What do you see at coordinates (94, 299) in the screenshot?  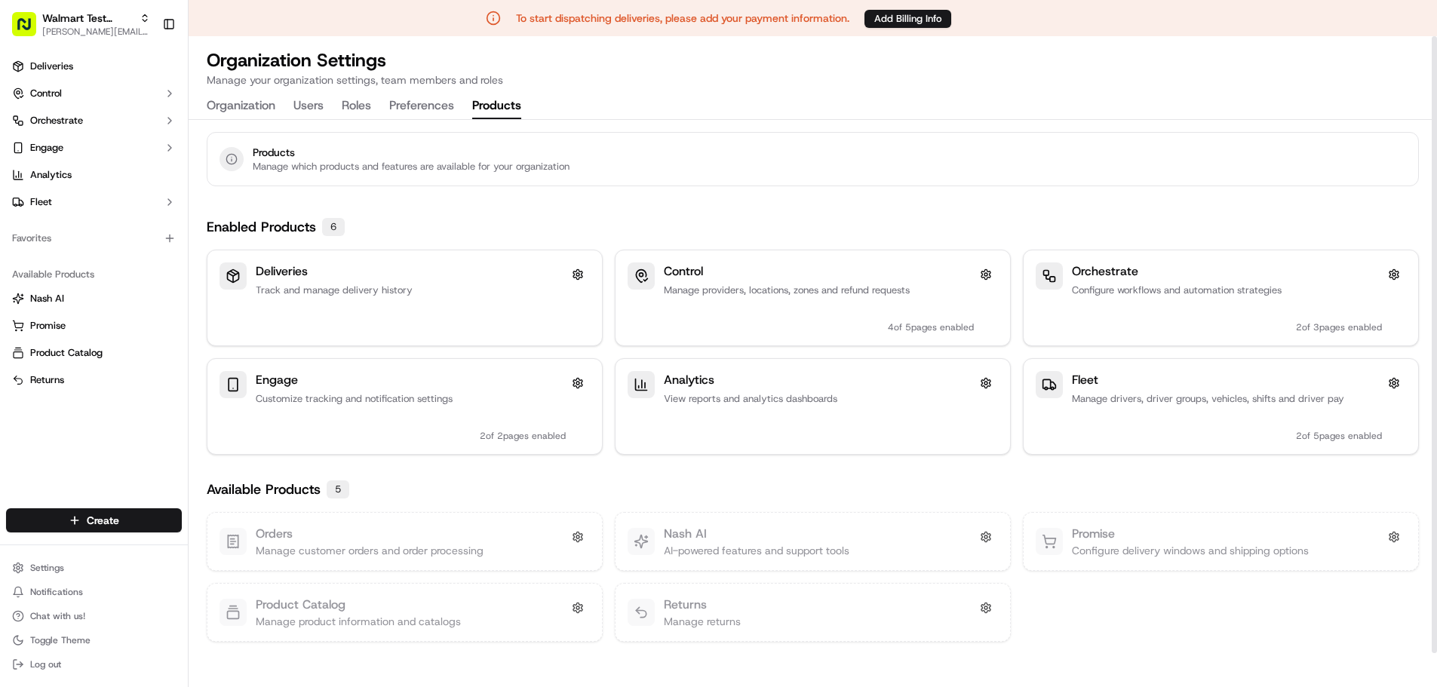 I see `a: Nash AI` at bounding box center [94, 299].